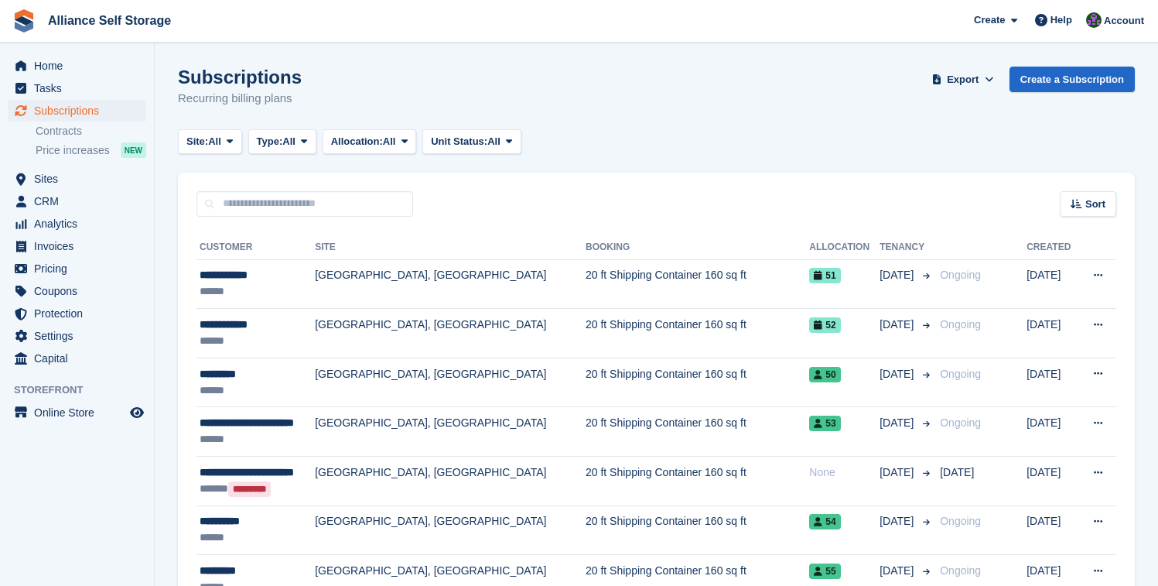 The image size is (1158, 586). Describe the element at coordinates (80, 313) in the screenshot. I see `span: Protection` at that location.